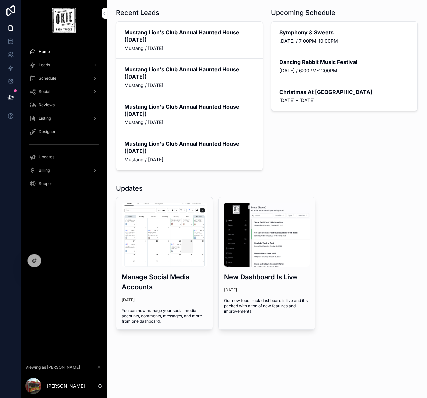 This screenshot has width=427, height=398. I want to click on span: Our new food truck dashboard is live and it's packed with a ton of new features and improvements., so click(267, 306).